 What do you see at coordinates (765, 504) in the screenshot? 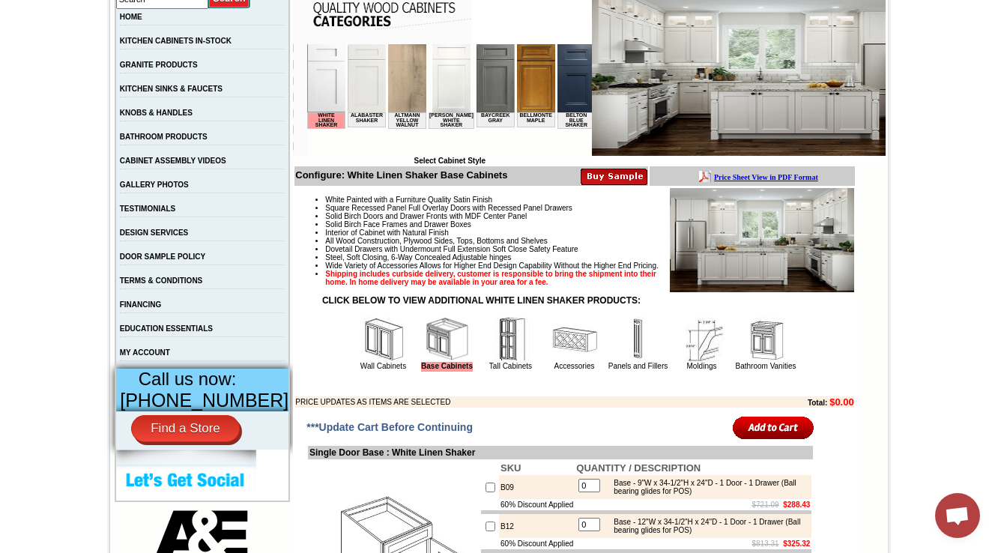
I see `s: $721.09` at bounding box center [765, 504].